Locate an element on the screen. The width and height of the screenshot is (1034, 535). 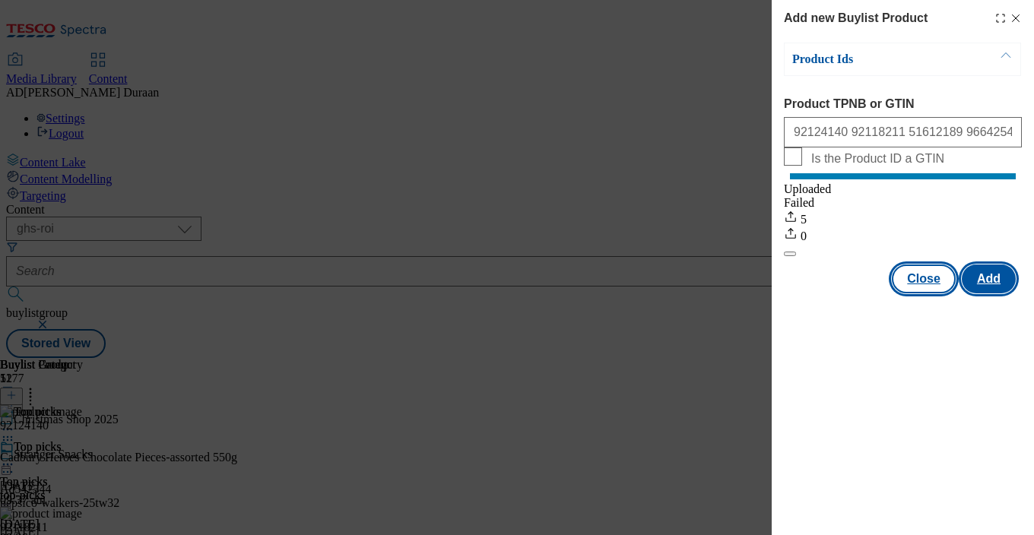
div: 5 is located at coordinates (902, 218).